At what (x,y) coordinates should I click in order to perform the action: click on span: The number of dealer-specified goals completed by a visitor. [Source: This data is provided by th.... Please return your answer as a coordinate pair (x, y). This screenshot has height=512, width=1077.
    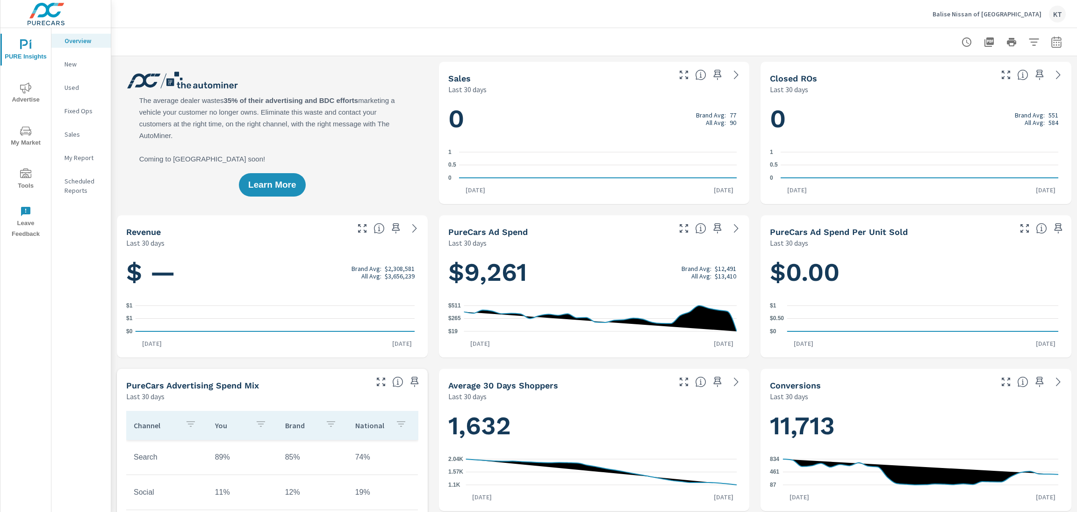
    Looking at the image, I should click on (1023, 382).